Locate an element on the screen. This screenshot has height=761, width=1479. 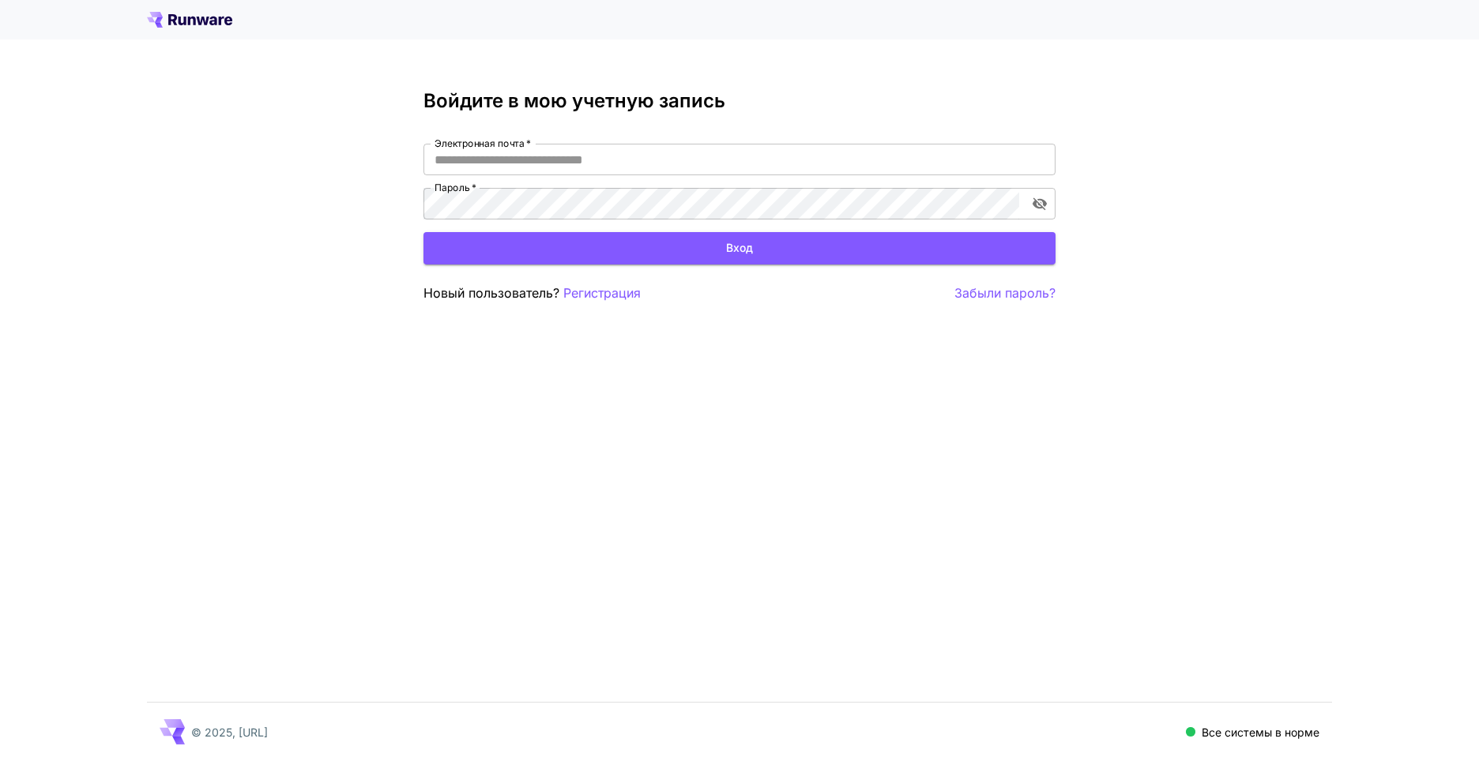
ya-tr-span: Вход is located at coordinates (739, 248).